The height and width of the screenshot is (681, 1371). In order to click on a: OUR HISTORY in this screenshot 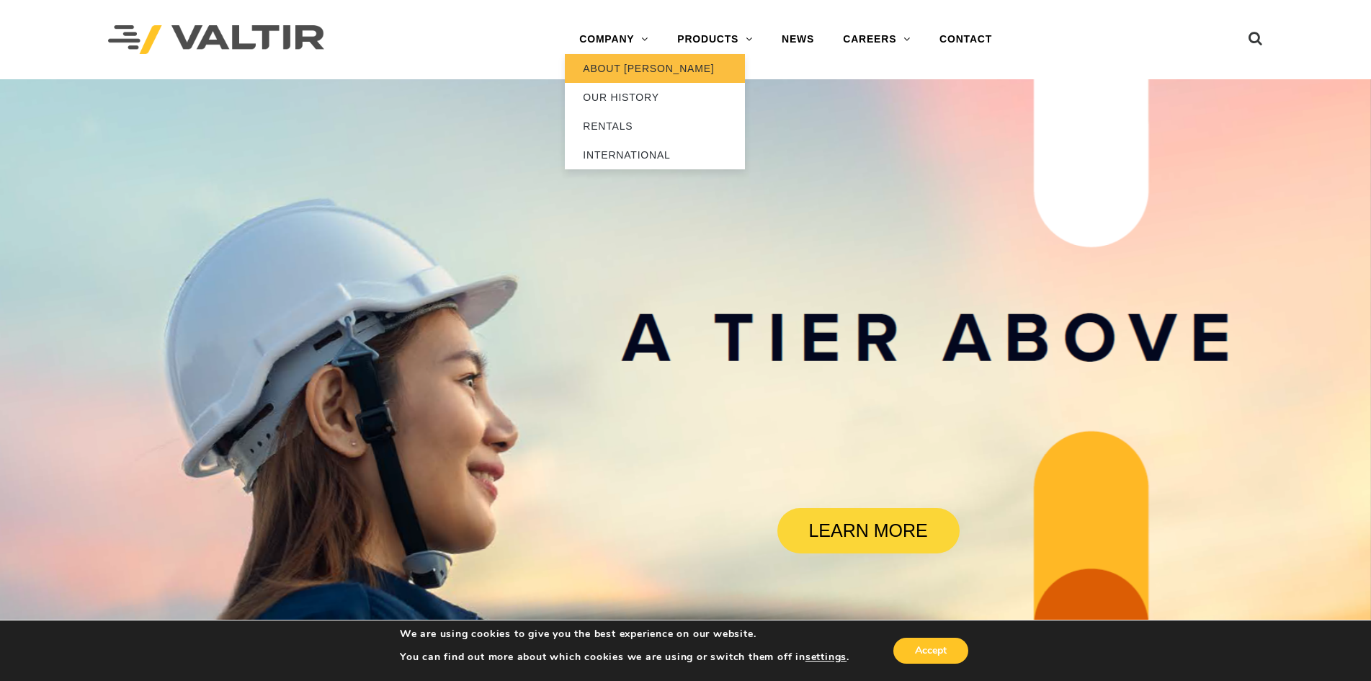, I will do `click(655, 97)`.